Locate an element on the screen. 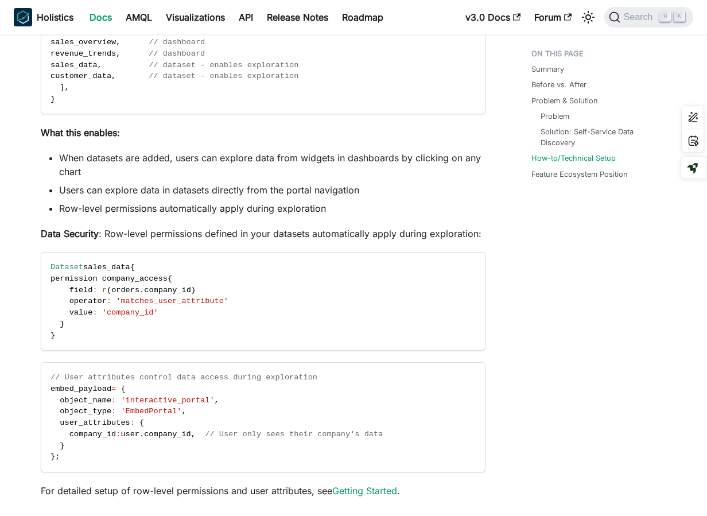  span: user is located at coordinates (130, 434).